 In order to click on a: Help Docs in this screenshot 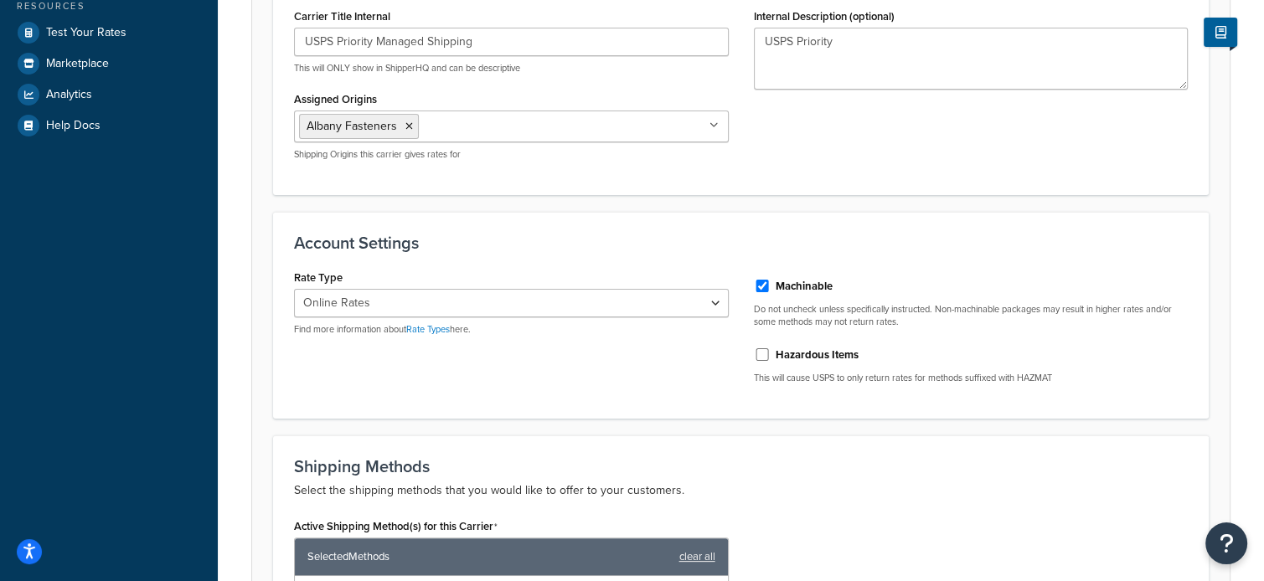, I will do `click(109, 126)`.